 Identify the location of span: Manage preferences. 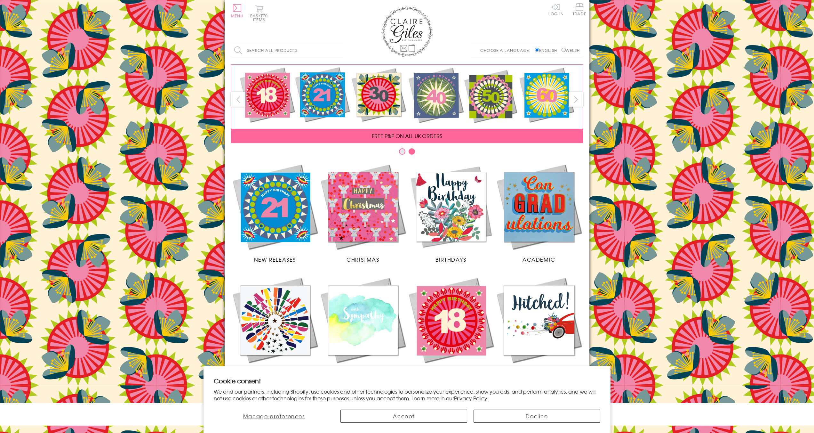
(274, 416).